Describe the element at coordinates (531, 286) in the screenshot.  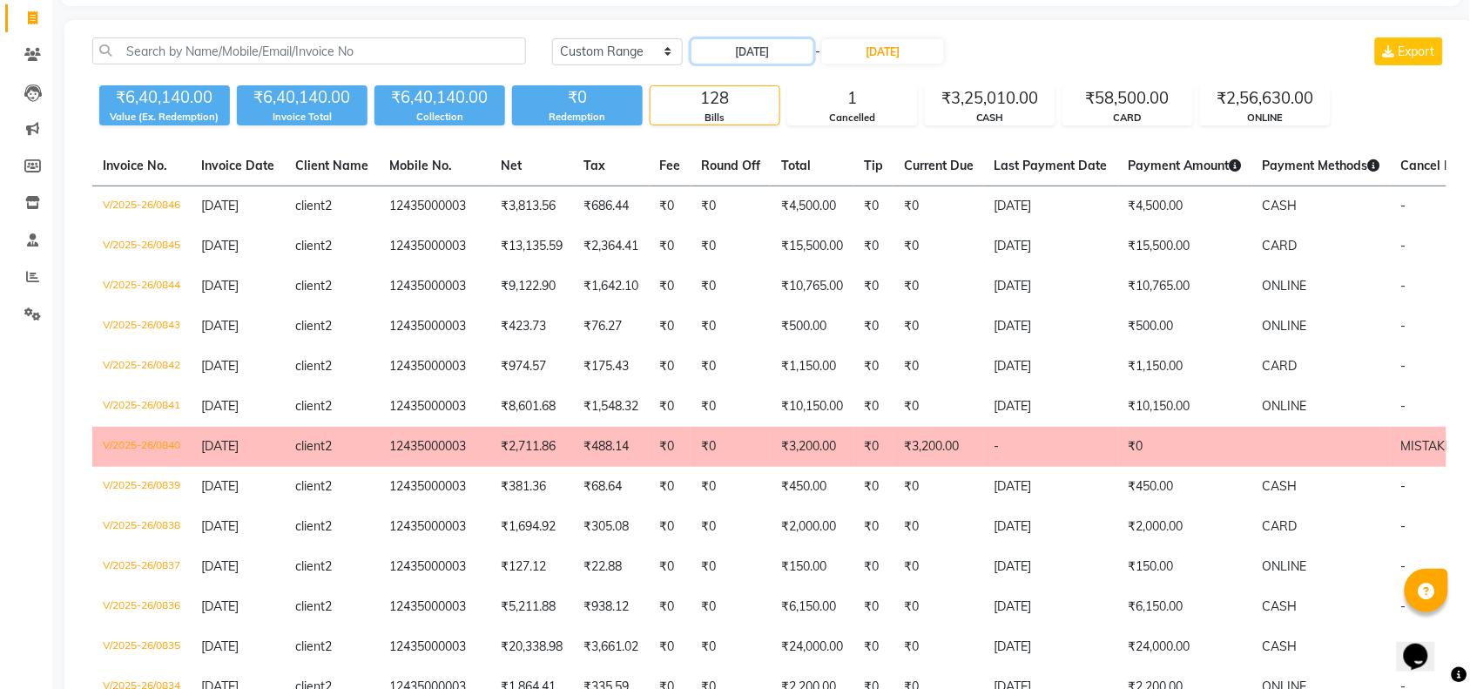
I see `td: ₹9,122.90` at that location.